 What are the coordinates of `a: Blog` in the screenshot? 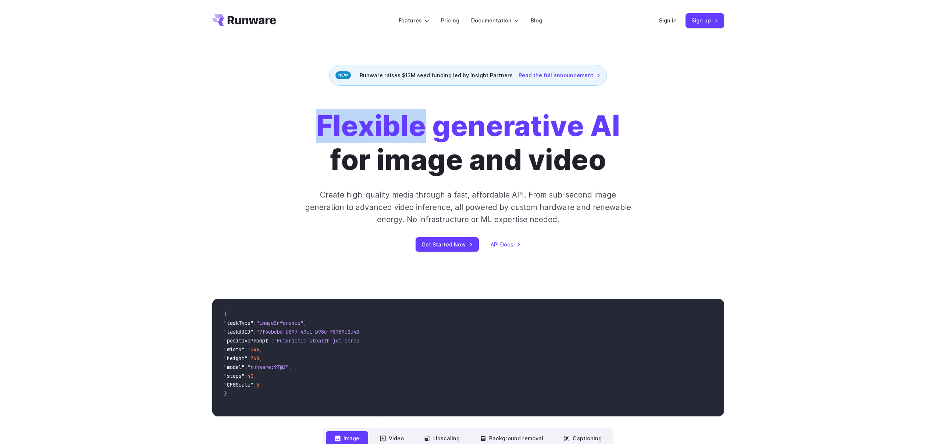 It's located at (536, 20).